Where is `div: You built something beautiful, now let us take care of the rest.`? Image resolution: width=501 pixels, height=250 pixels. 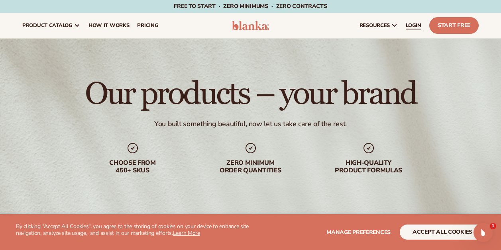
div: You built something beautiful, now let us take care of the rest. is located at coordinates (250, 124).